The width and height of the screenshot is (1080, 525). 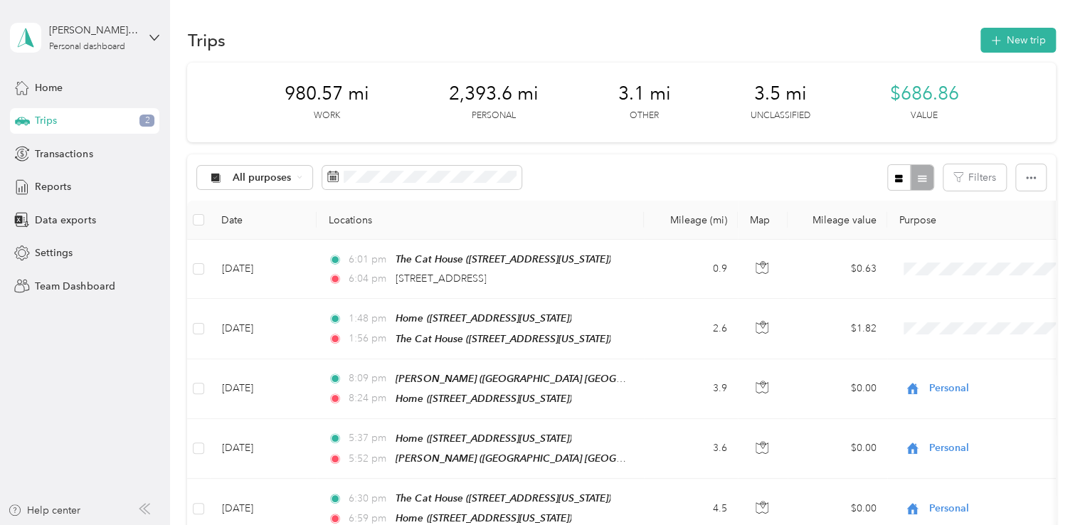 What do you see at coordinates (368, 279) in the screenshot?
I see `span: 6:04 pm` at bounding box center [368, 279].